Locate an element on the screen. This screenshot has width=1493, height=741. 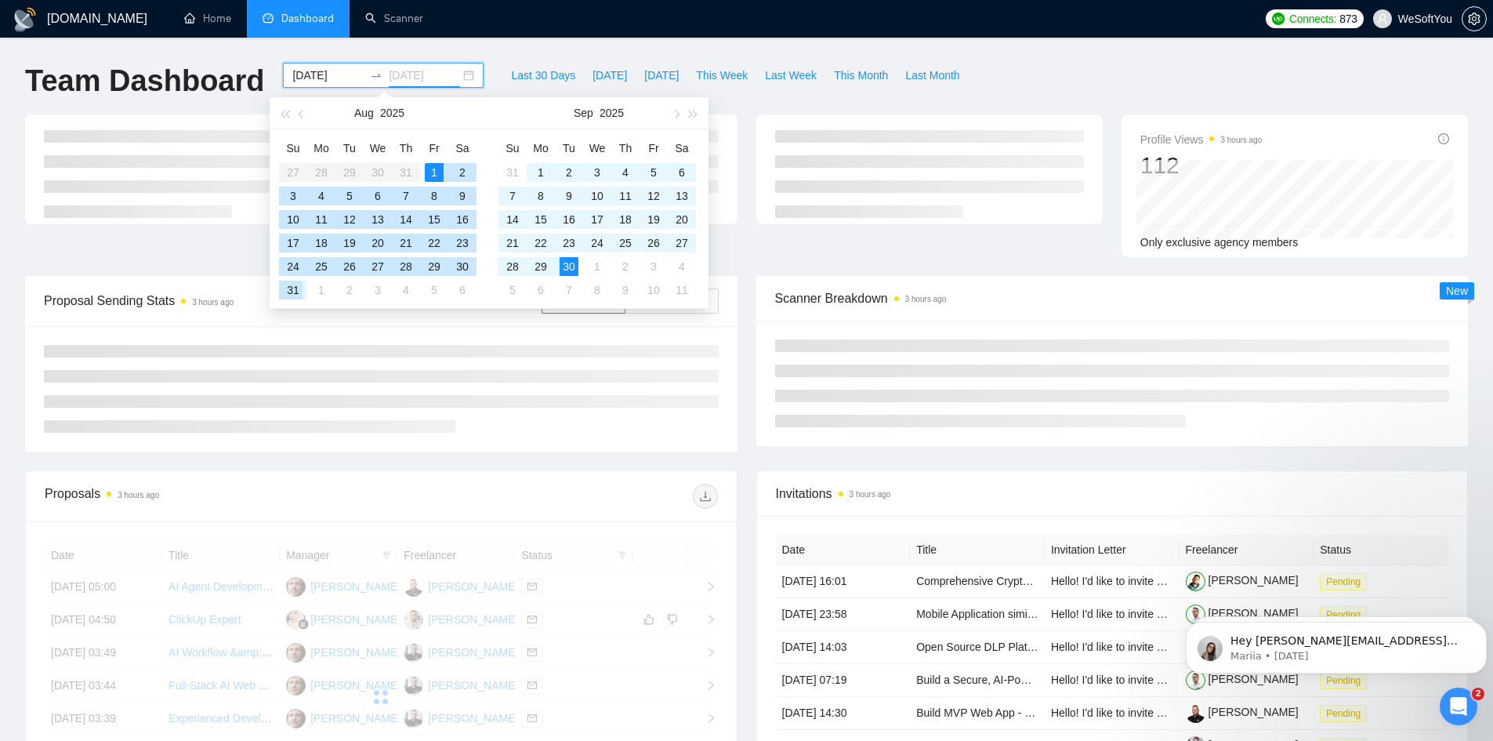
td: 2025-09-03 is located at coordinates (597, 172).